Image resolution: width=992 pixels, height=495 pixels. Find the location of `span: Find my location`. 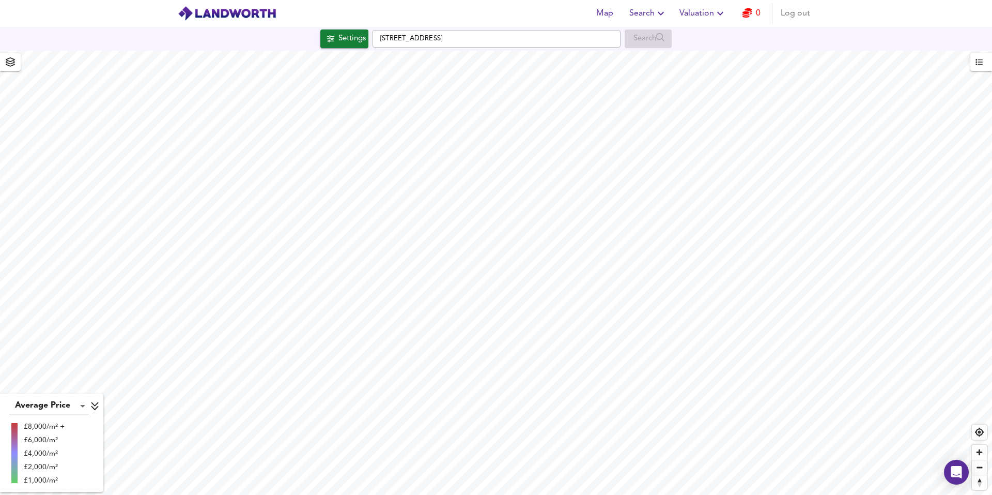

span: Find my location is located at coordinates (979, 432).